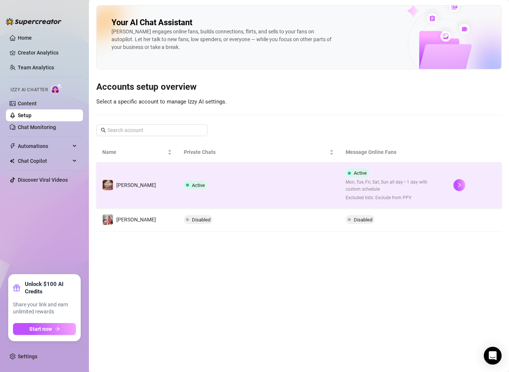  I want to click on button: Start nowarrow-right, so click(44, 329).